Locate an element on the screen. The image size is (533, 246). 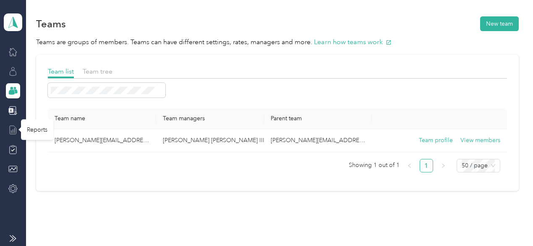
p: Teams are groups of members. Teams can have different settings, rates, managers and more. is located at coordinates (277, 42).